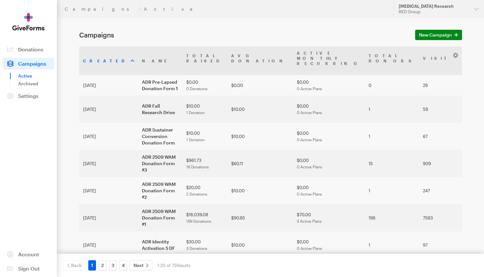 The width and height of the screenshot is (484, 277). I want to click on td: ADR 2509 WAM Donation Form #3, so click(160, 164).